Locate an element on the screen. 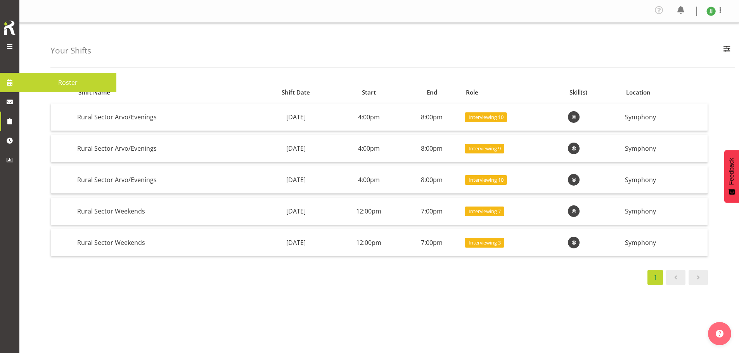  img: Rosterit icon logo is located at coordinates (10, 28).